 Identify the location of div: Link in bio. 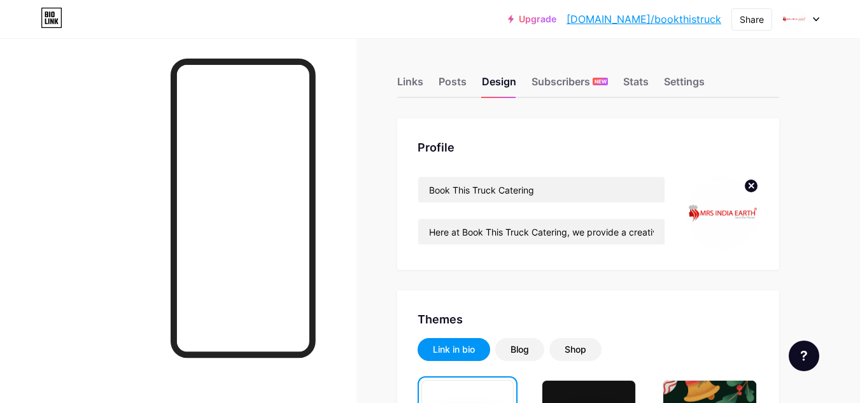
(454, 349).